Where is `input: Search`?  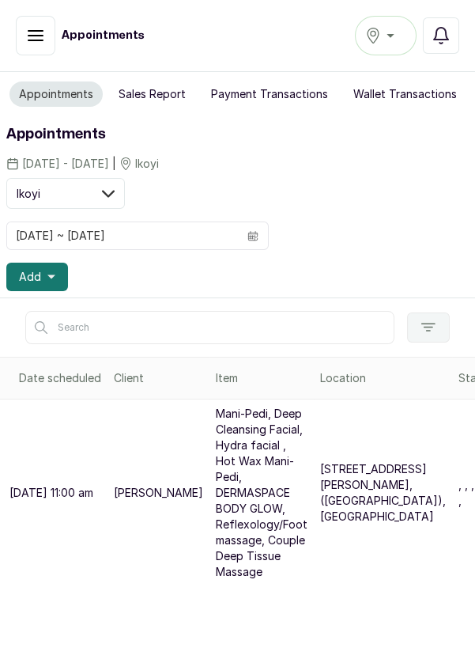
input: Search is located at coordinates (210, 327).